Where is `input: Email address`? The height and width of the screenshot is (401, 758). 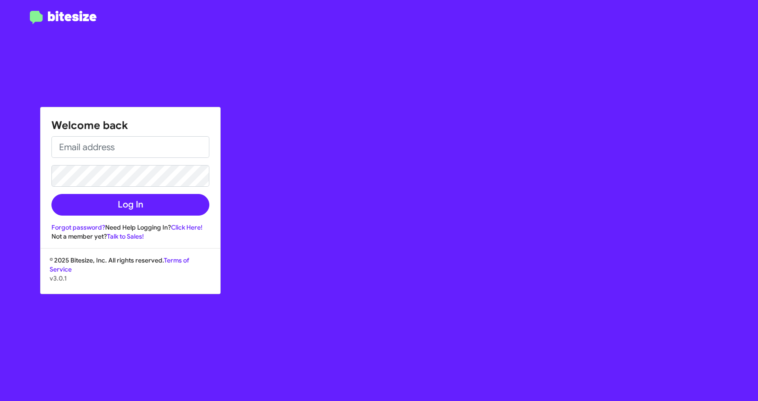 input: Email address is located at coordinates (130, 147).